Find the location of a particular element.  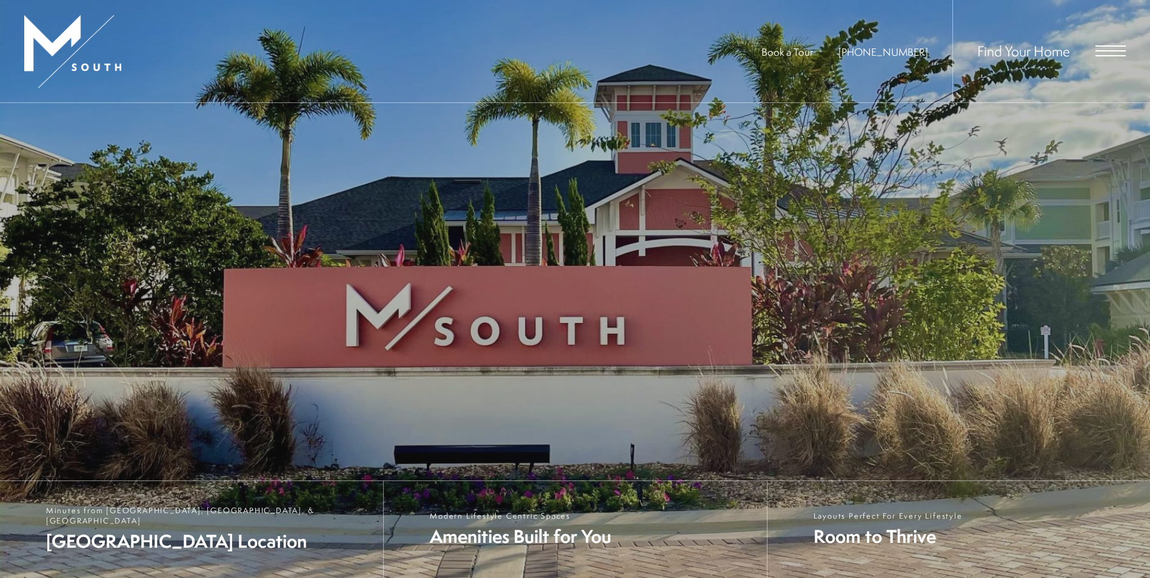

button: Open Menu is located at coordinates (1111, 51).